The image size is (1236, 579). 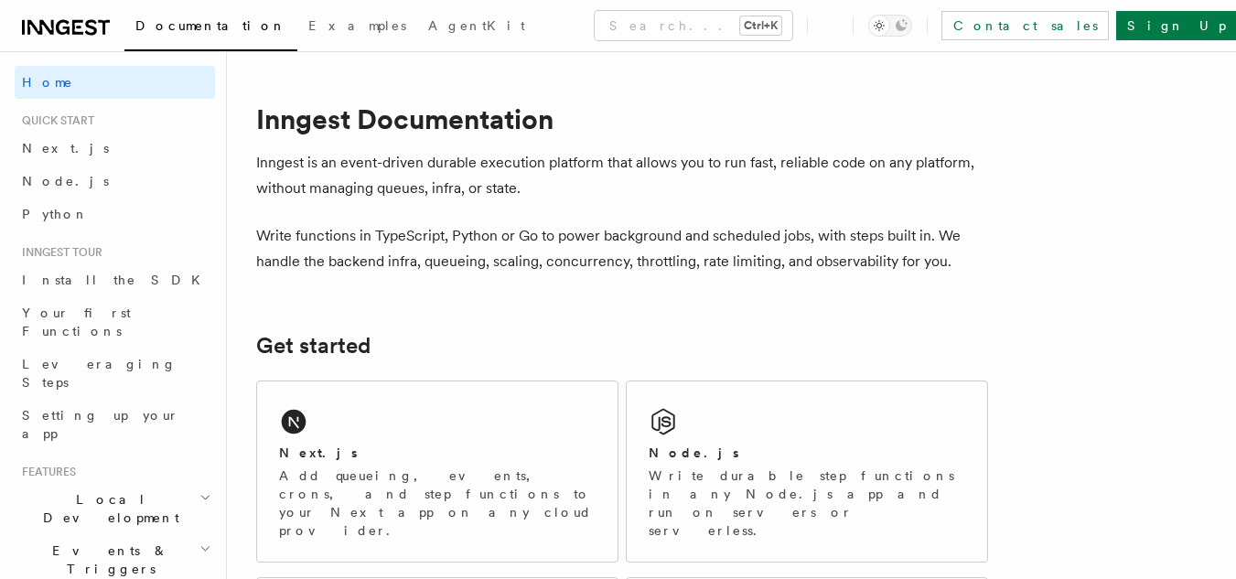 What do you see at coordinates (807, 471) in the screenshot?
I see `a: Node.jsWrite durable step functions in any Node.js app and run on servers or serverless.` at bounding box center [807, 471].